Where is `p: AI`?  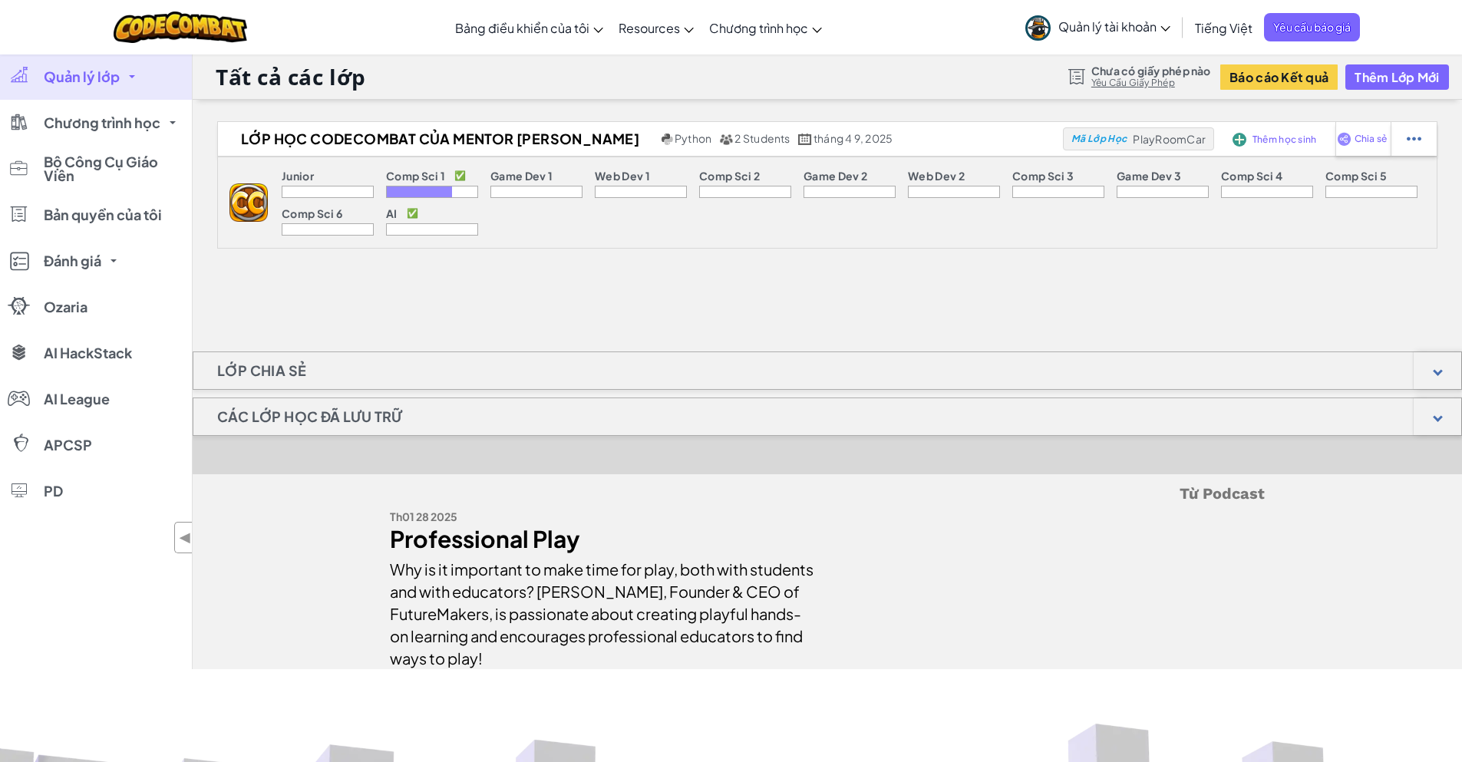 p: AI is located at coordinates (391, 213).